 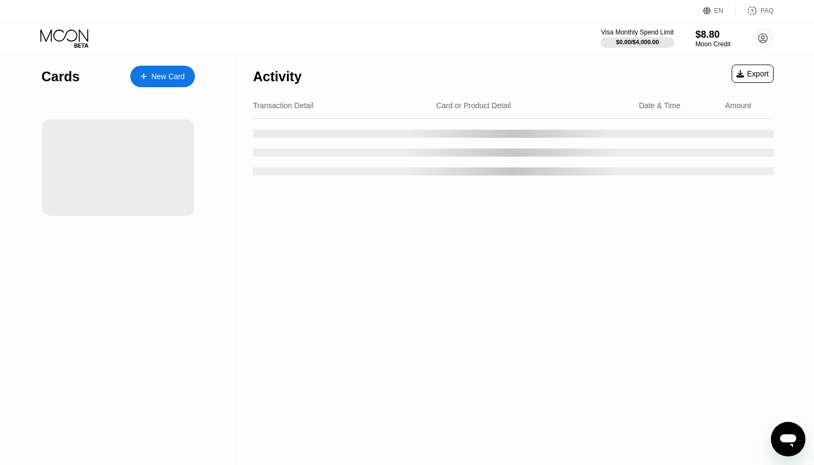 What do you see at coordinates (277, 76) in the screenshot?
I see `div: Activity` at bounding box center [277, 76].